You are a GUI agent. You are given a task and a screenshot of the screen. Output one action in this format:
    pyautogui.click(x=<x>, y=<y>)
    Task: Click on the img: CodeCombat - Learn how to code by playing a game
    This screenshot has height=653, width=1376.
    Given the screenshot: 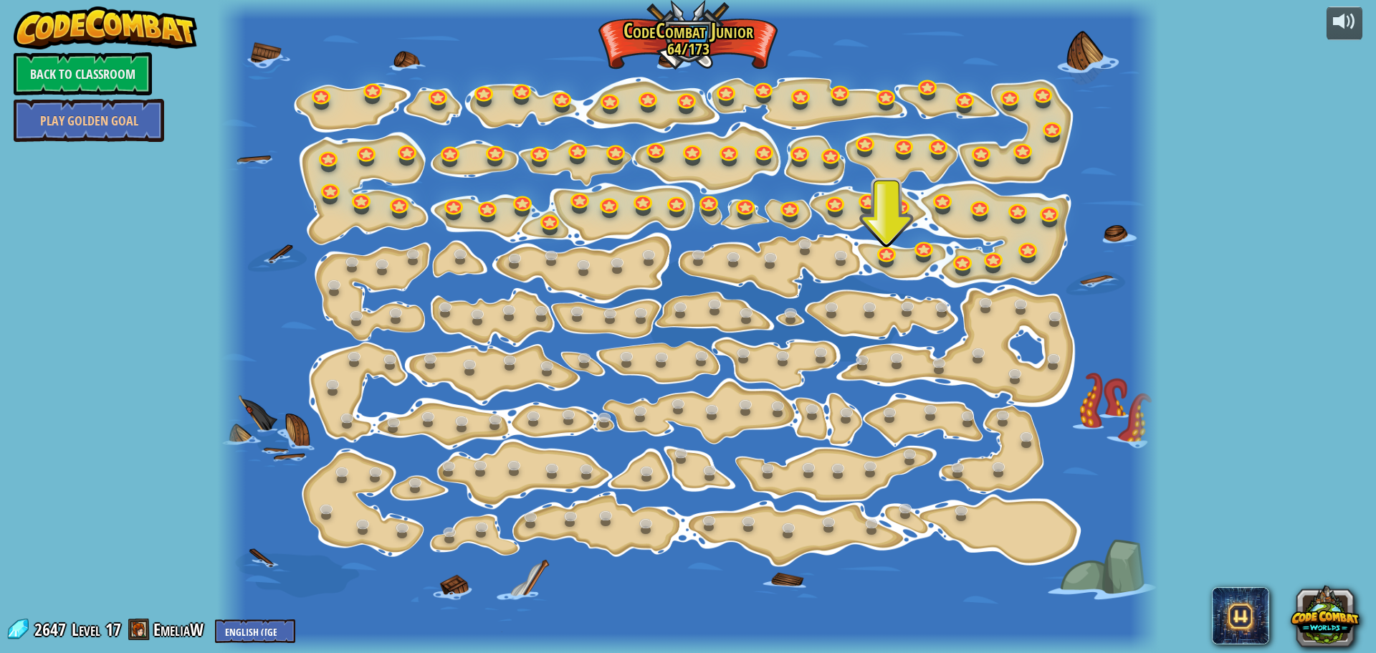 What is the action you would take?
    pyautogui.click(x=105, y=28)
    